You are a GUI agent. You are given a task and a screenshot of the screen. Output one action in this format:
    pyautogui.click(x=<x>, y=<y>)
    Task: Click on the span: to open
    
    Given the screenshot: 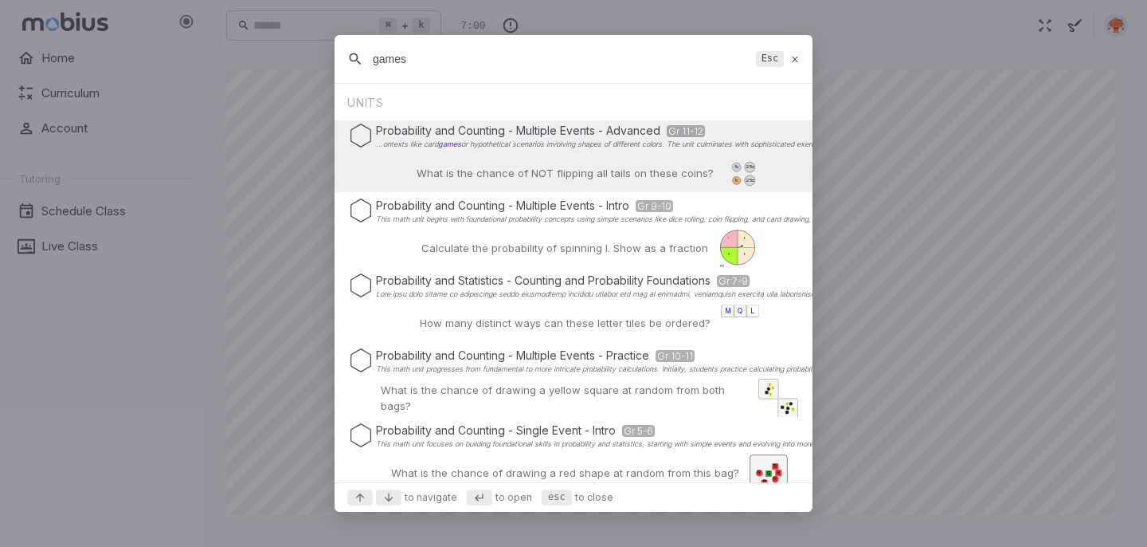 What is the action you would take?
    pyautogui.click(x=514, y=497)
    